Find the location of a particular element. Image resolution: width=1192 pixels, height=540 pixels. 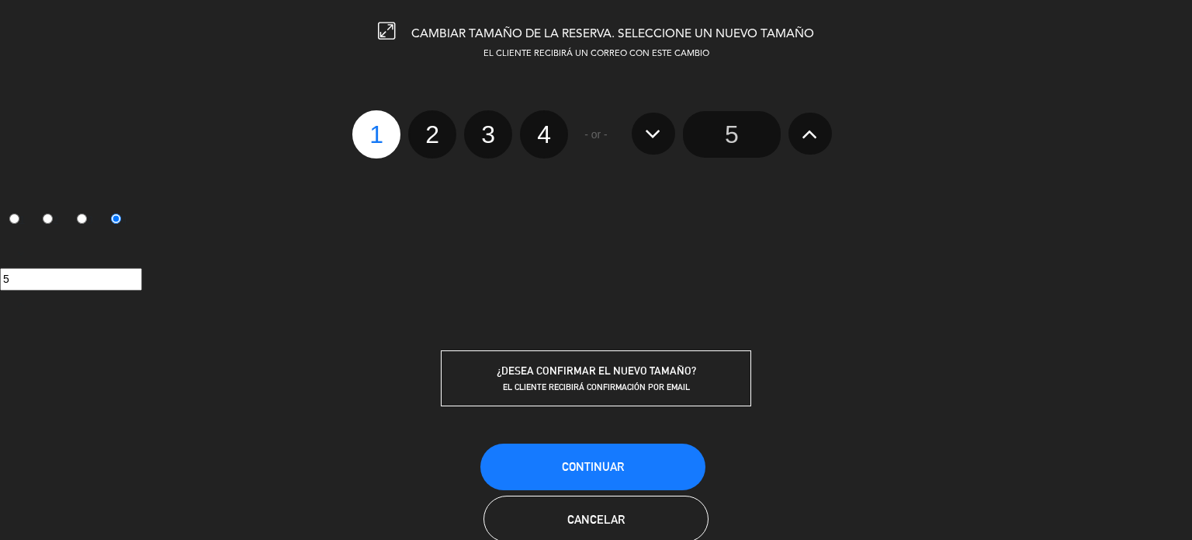

span: EL CLIENTE RECIBIRÁ CONFIRMACIÓN POR EMAIL is located at coordinates (596, 387).